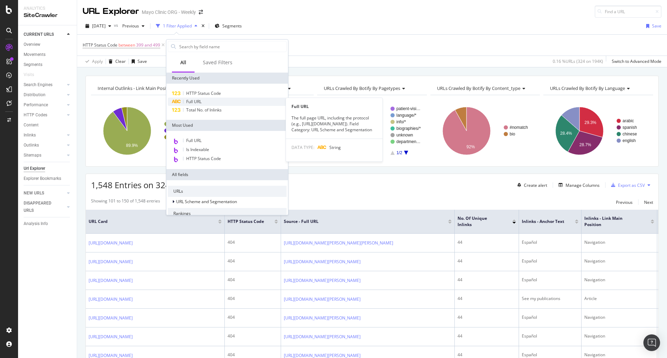 This screenshot has height=358, width=667. I want to click on div: Mayo Clinic ORG - Weekly, so click(169, 12).